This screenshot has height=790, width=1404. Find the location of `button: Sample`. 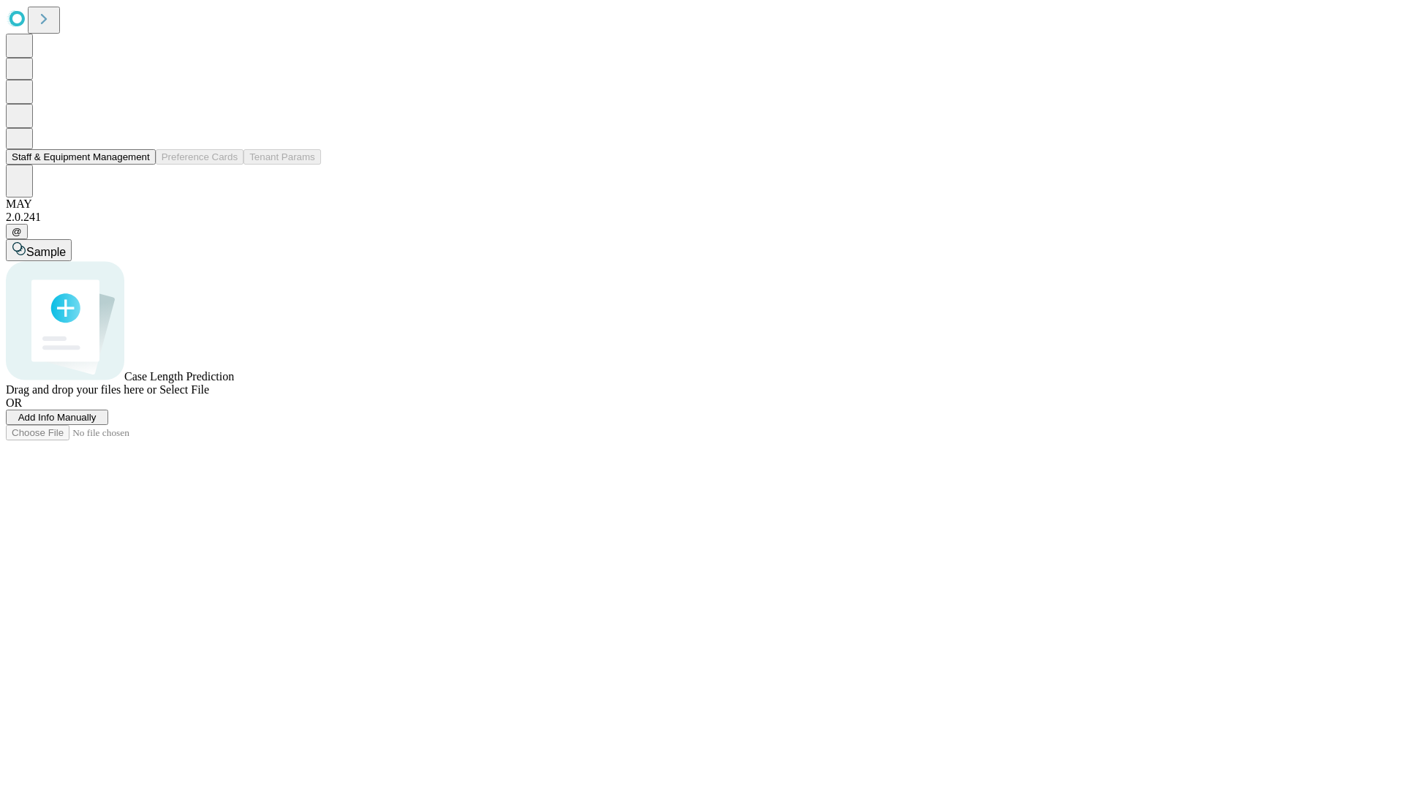

button: Sample is located at coordinates (39, 250).